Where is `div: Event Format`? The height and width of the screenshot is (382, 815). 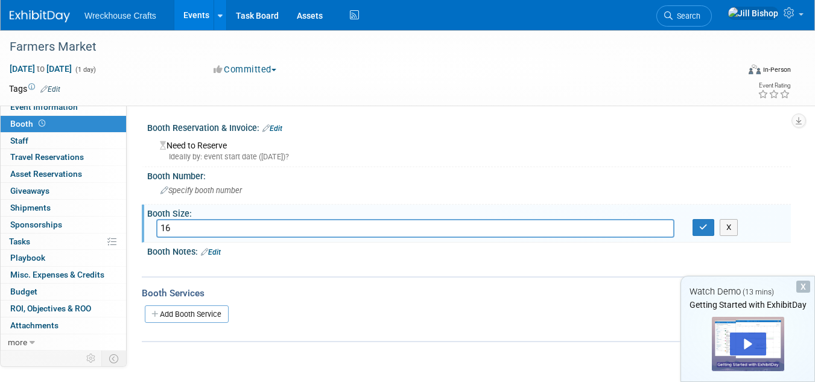
div: Event Format is located at coordinates (733, 72).